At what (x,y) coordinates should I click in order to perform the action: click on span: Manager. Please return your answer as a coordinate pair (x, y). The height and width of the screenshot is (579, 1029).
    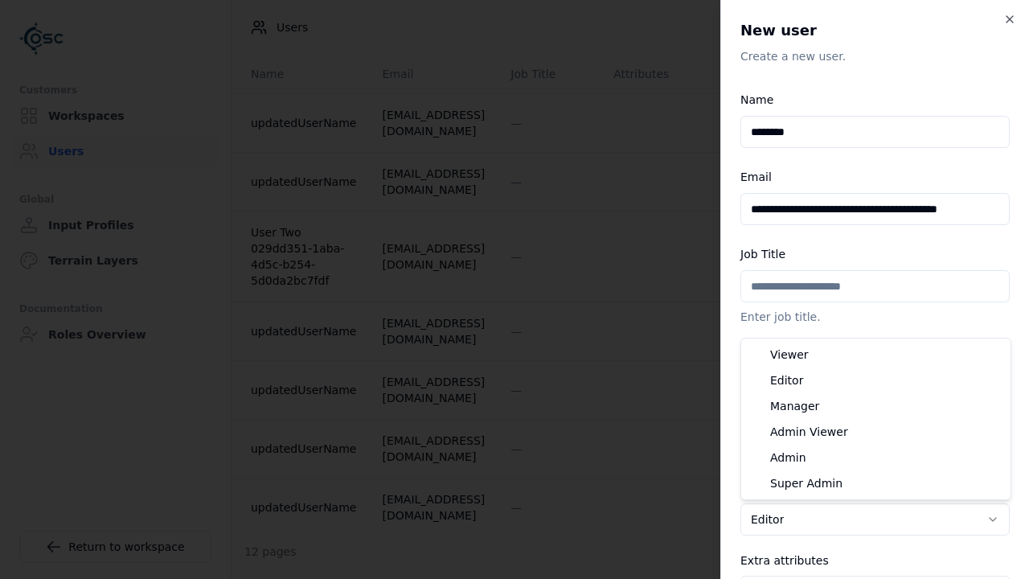
    Looking at the image, I should click on (795, 406).